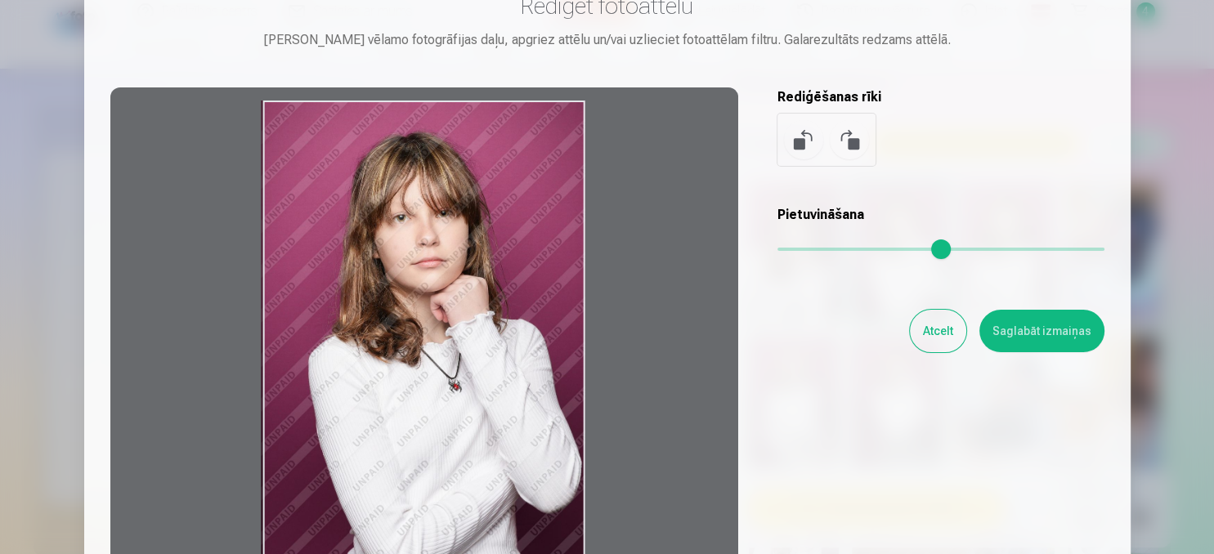  What do you see at coordinates (941, 97) in the screenshot?
I see `h5: Rediģēšanas rīki` at bounding box center [941, 97].